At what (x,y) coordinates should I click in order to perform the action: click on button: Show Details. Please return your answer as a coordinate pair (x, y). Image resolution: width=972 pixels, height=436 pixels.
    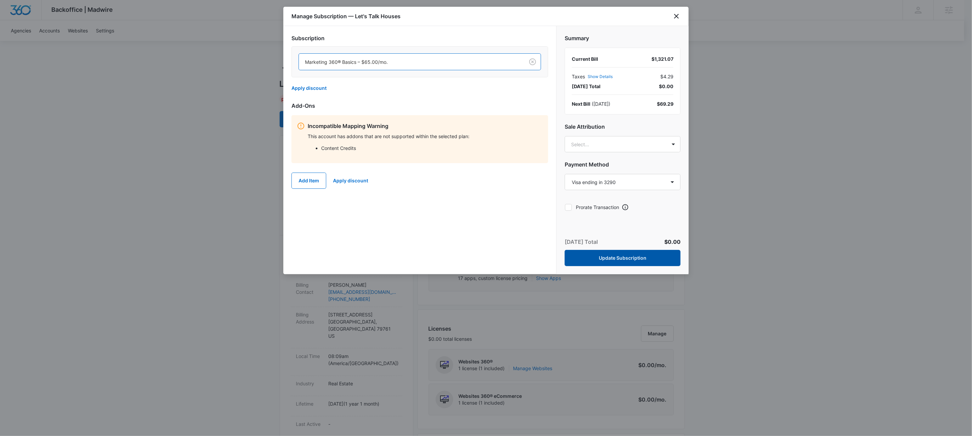
    Looking at the image, I should click on (600, 77).